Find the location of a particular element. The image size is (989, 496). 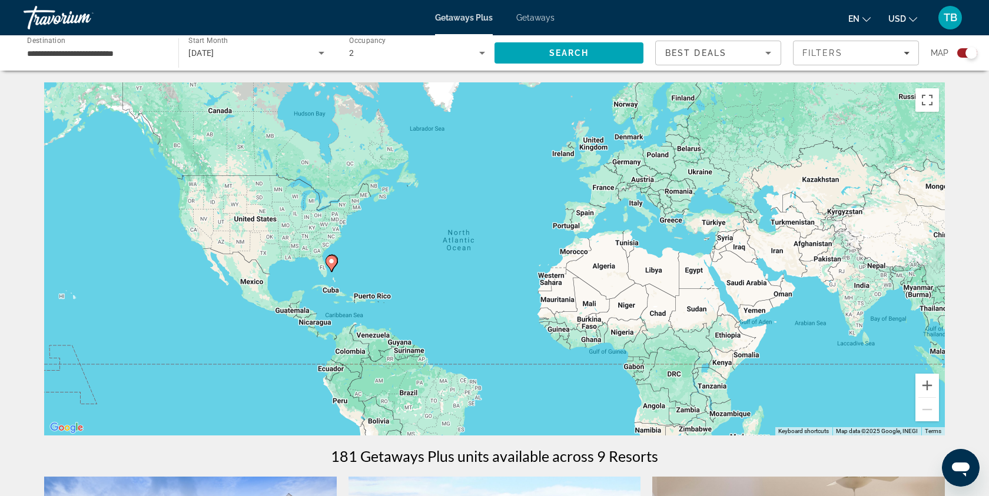

button: Toggle fullscreen view is located at coordinates (928, 100).